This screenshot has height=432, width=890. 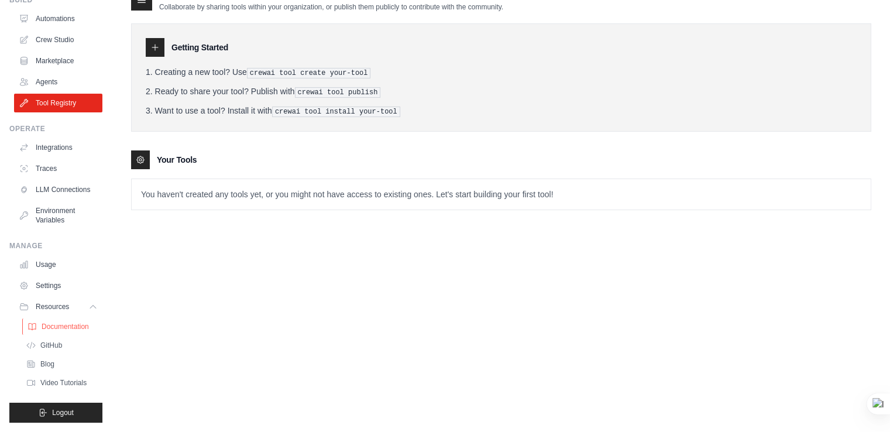 I want to click on a: Agents, so click(x=58, y=82).